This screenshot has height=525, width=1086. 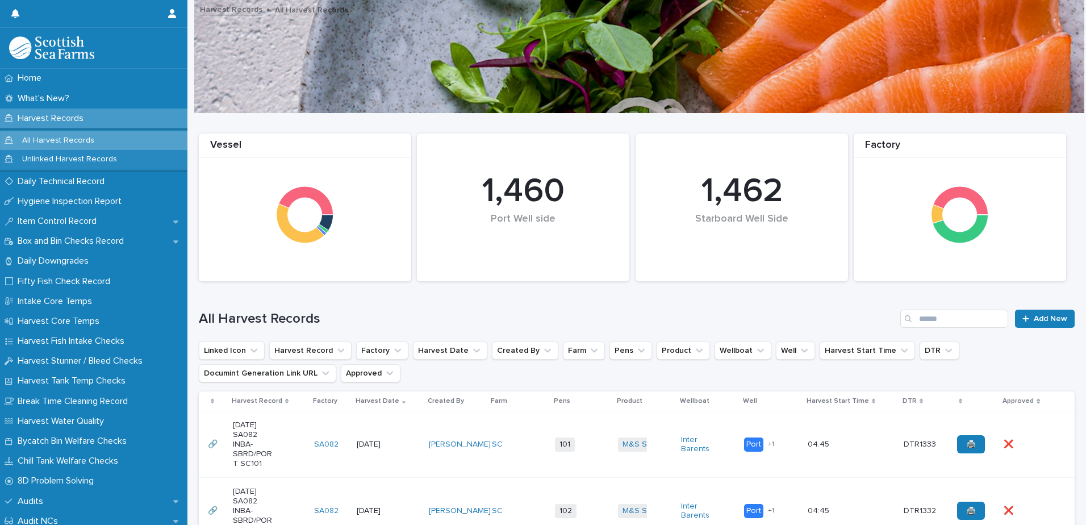 I want to click on p: Wellboat, so click(x=695, y=401).